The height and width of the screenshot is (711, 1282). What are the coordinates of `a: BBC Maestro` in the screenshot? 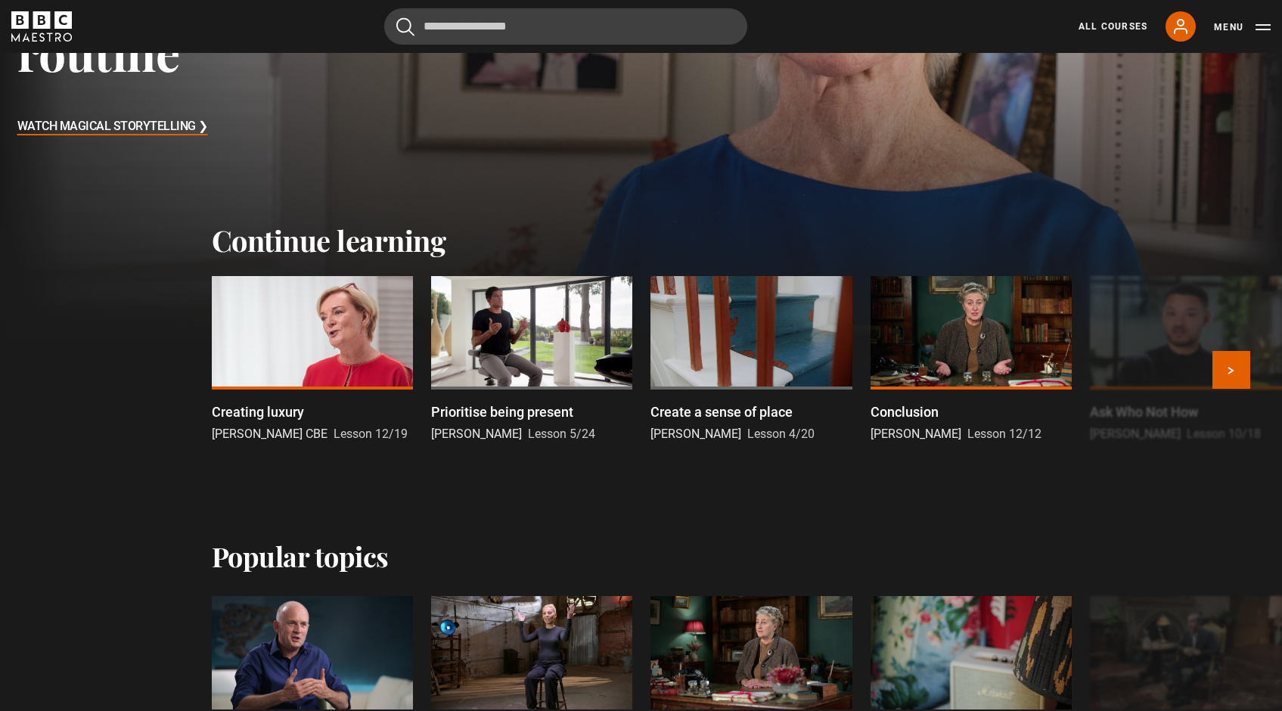 It's located at (42, 26).